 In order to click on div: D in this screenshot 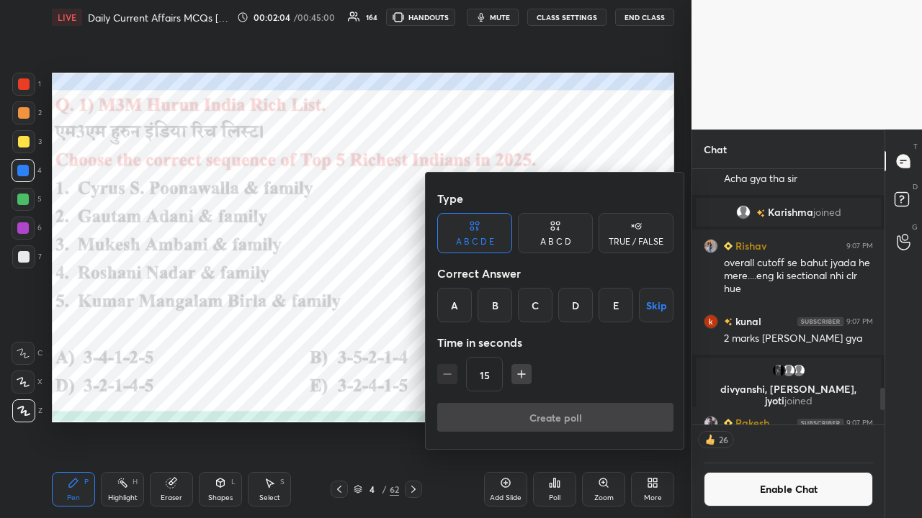, I will do `click(575, 305)`.